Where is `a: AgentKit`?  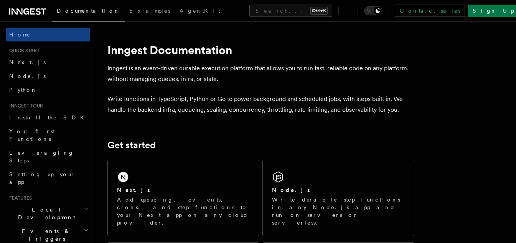
a: AgentKit is located at coordinates (200, 12).